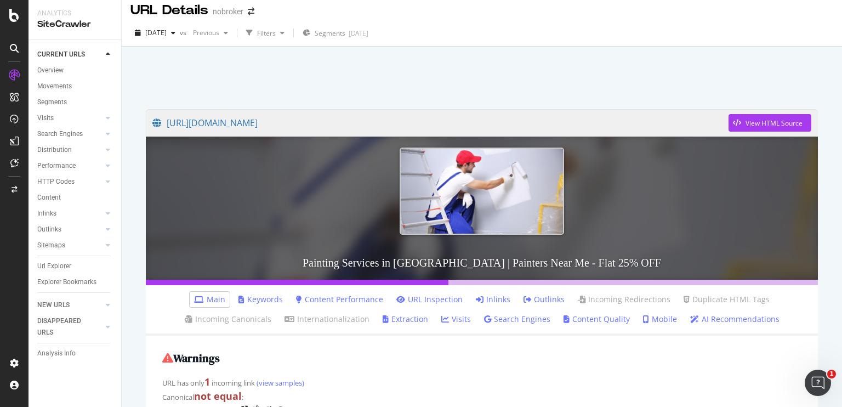 The width and height of the screenshot is (842, 407). What do you see at coordinates (50, 70) in the screenshot?
I see `div: Overview` at bounding box center [50, 70].